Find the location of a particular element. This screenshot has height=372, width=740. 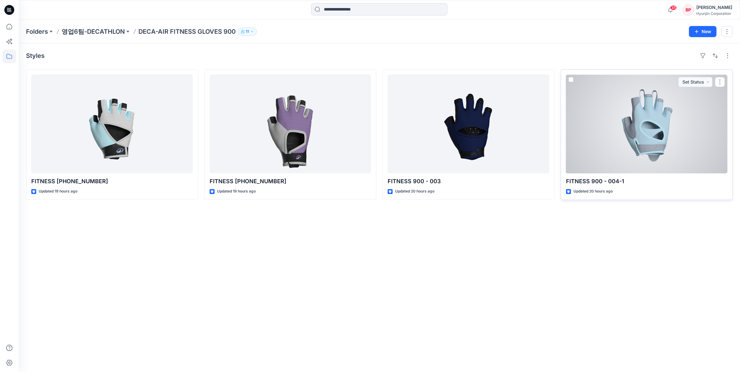

a: Folders is located at coordinates (37, 32).